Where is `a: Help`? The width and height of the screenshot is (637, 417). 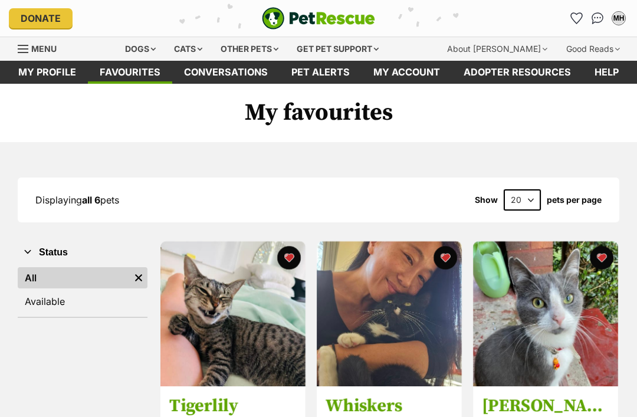 a: Help is located at coordinates (606, 72).